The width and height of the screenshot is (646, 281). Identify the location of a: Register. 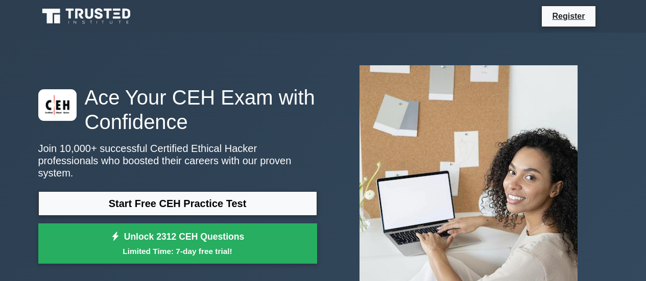
(568, 16).